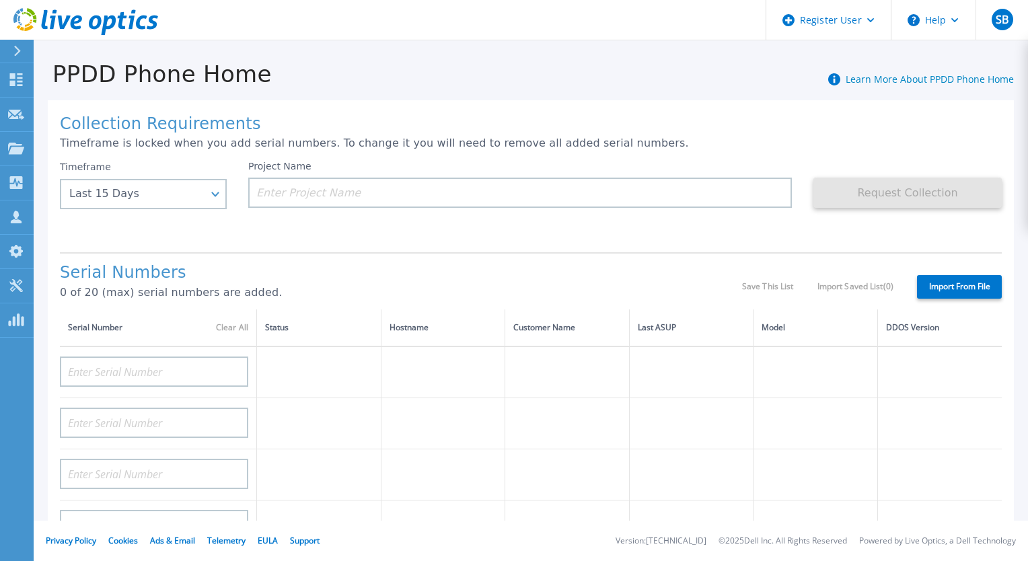  Describe the element at coordinates (908, 192) in the screenshot. I see `button: Request Collection` at that location.